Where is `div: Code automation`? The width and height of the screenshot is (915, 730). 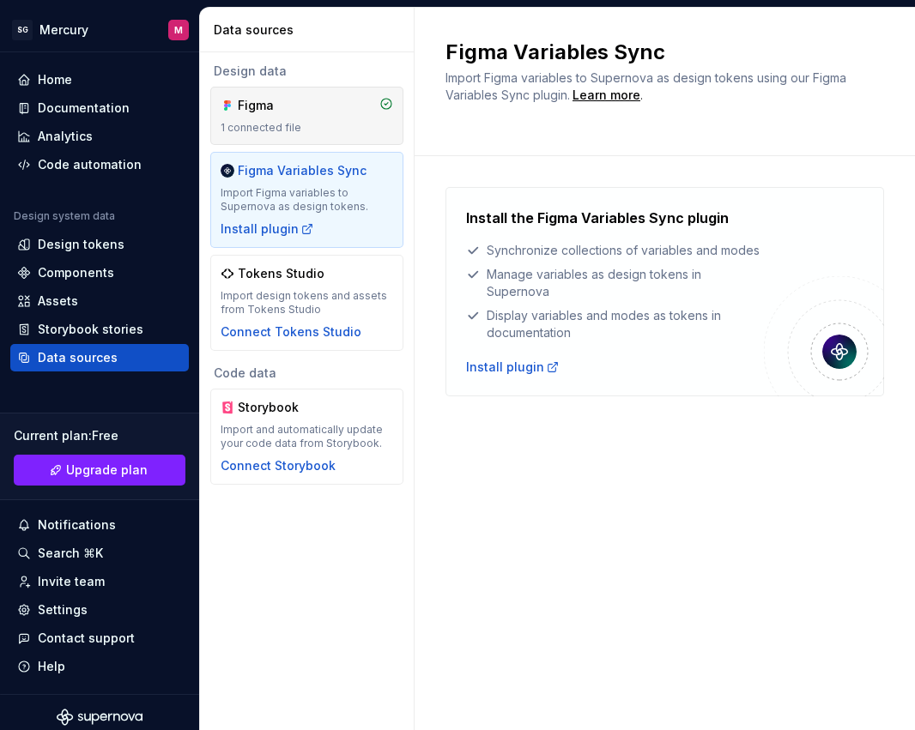 div: Code automation is located at coordinates (89, 165).